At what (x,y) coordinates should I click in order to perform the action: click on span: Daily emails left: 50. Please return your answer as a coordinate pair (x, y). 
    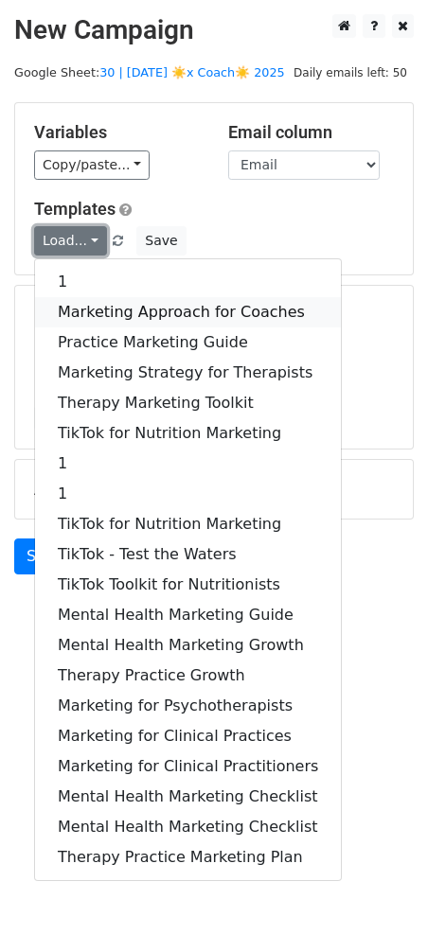
    Looking at the image, I should click on (350, 73).